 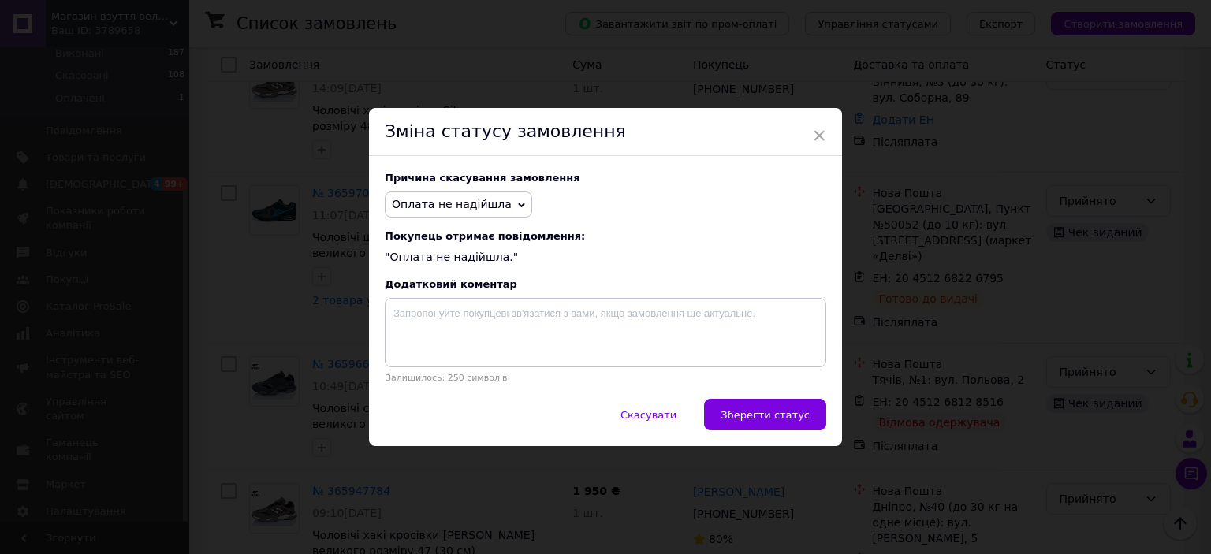 I want to click on button: Зберегти статус, so click(x=765, y=415).